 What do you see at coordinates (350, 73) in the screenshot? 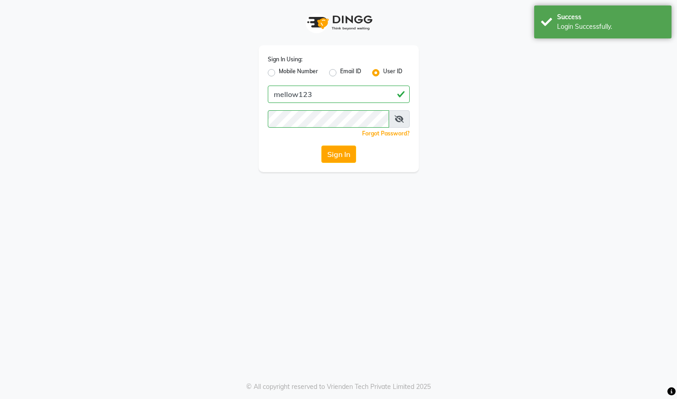
I see `label: Email ID` at bounding box center [350, 73].